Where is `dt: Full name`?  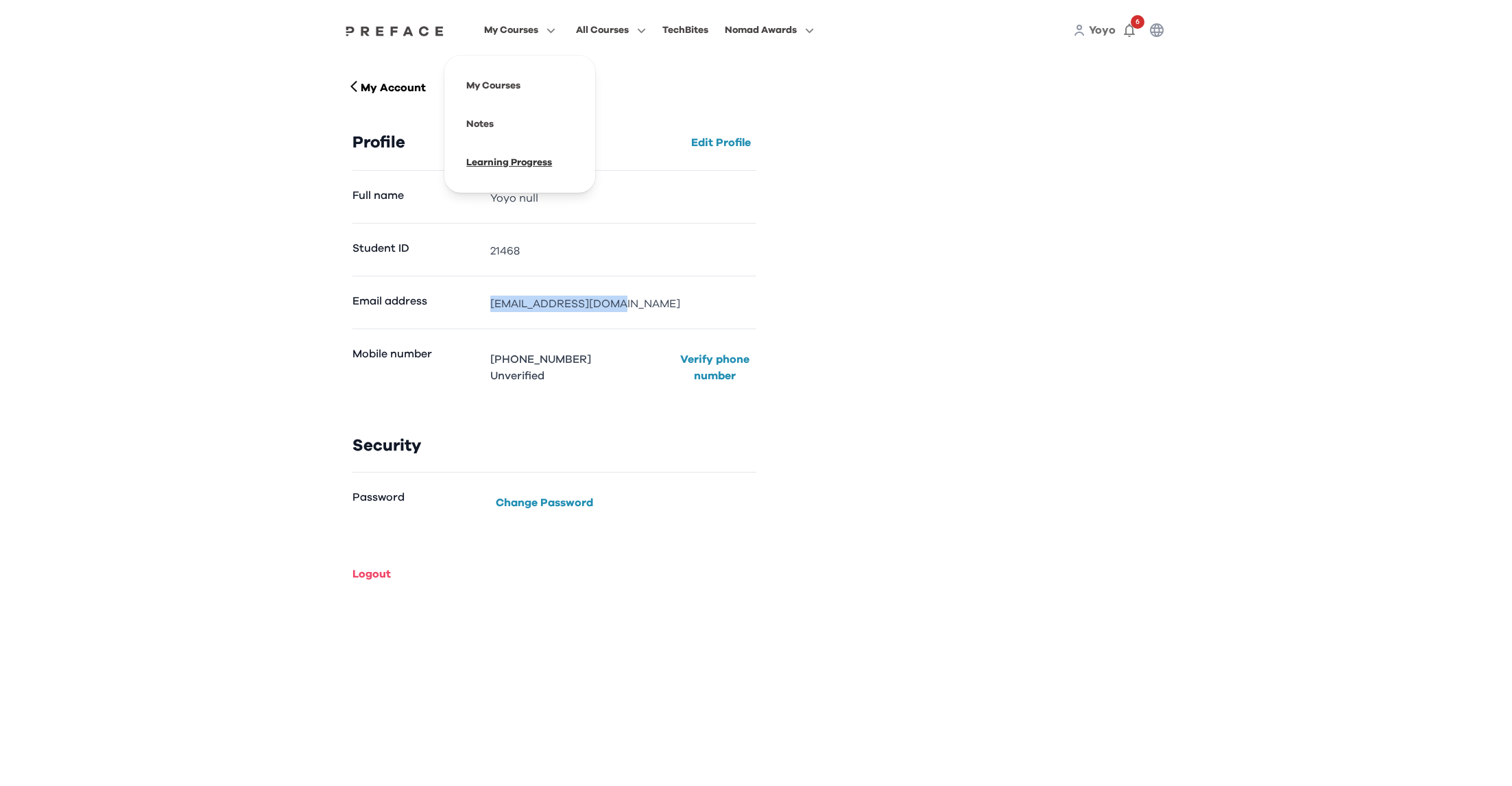 dt: Full name is located at coordinates (416, 197).